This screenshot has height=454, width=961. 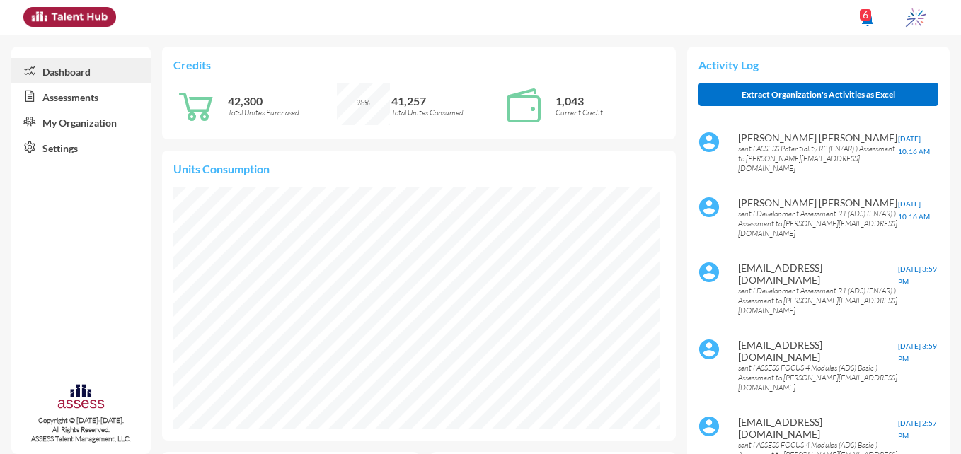 I want to click on p: 41,257, so click(x=446, y=100).